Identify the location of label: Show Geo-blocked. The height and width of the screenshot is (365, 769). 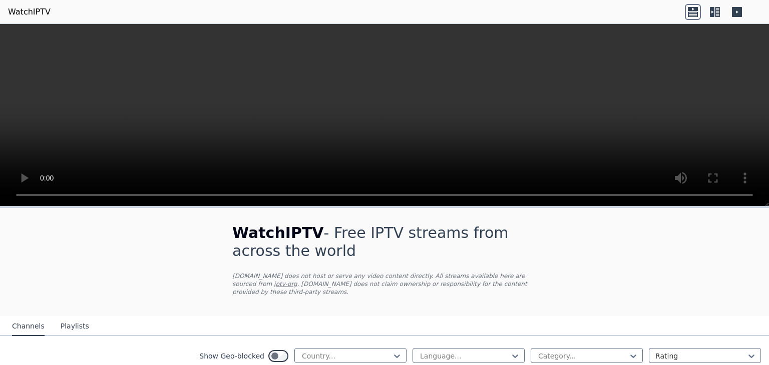
(232, 356).